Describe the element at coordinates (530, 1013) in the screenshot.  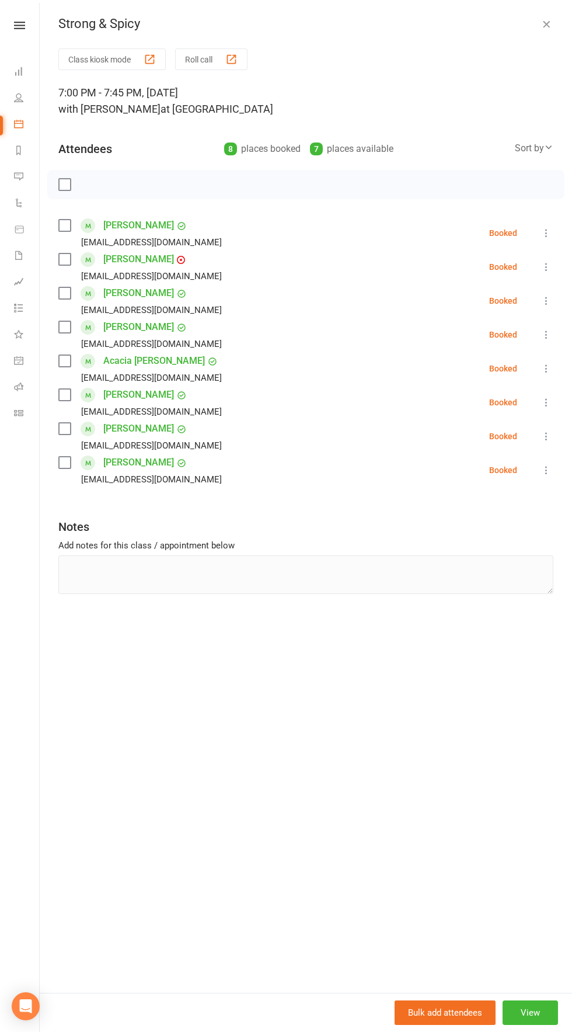
I see `button: View` at that location.